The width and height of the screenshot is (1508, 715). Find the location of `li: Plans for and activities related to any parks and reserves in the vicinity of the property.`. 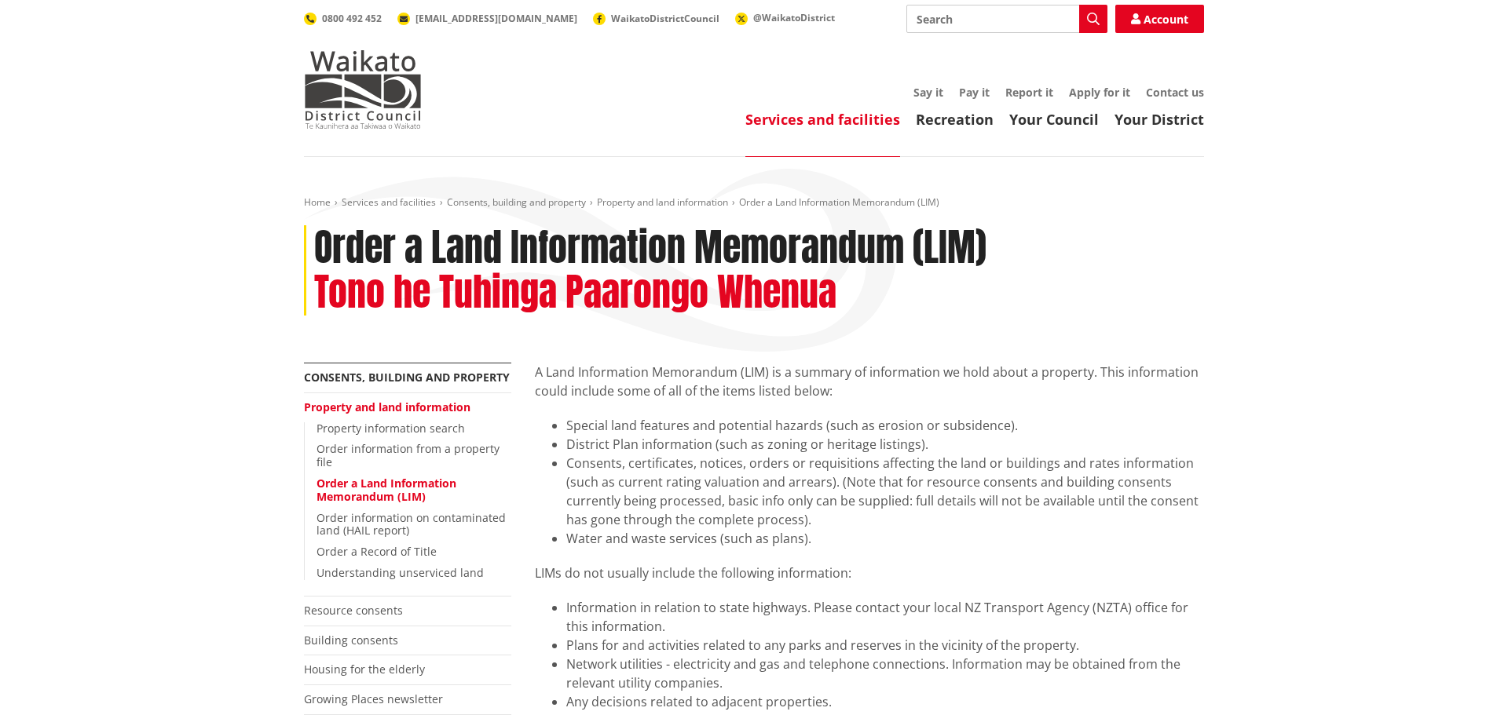

li: Plans for and activities related to any parks and reserves in the vicinity of the property. is located at coordinates (885, 646).